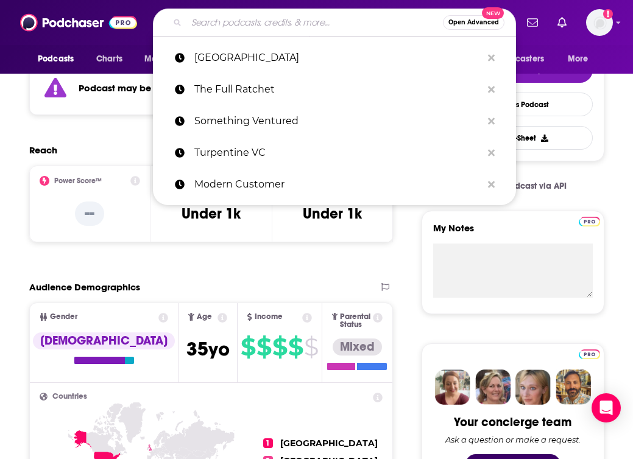 The width and height of the screenshot is (633, 459). Describe the element at coordinates (608, 14) in the screenshot. I see `svg: Add a profile image` at that location.